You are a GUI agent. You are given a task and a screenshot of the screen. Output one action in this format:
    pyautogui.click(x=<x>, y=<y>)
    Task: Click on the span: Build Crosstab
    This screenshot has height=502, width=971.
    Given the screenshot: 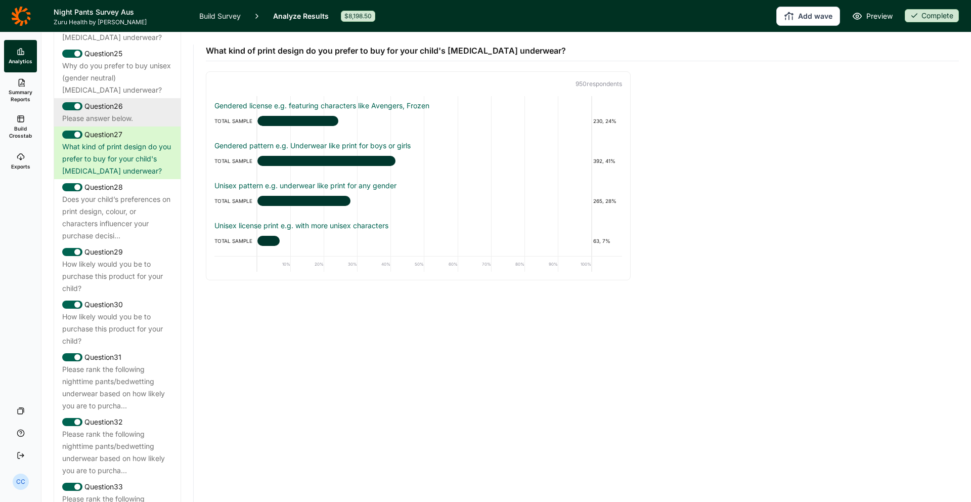 What is the action you would take?
    pyautogui.click(x=20, y=132)
    